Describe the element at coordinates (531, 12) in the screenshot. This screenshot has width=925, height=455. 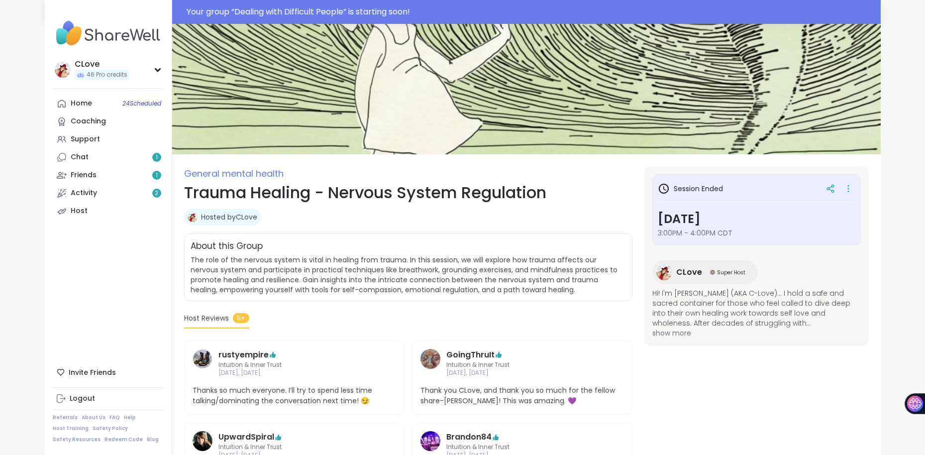
I see `div: Your group “ Dealing with Difficult People ” is starting soon!` at that location.